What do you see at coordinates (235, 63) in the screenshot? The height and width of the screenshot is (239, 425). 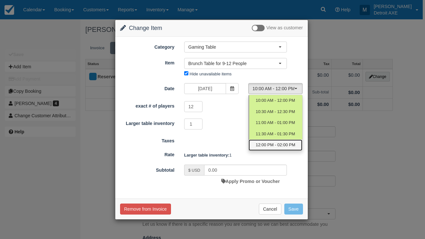 I see `button: Brunch Table for 9-12 People` at bounding box center [235, 63].